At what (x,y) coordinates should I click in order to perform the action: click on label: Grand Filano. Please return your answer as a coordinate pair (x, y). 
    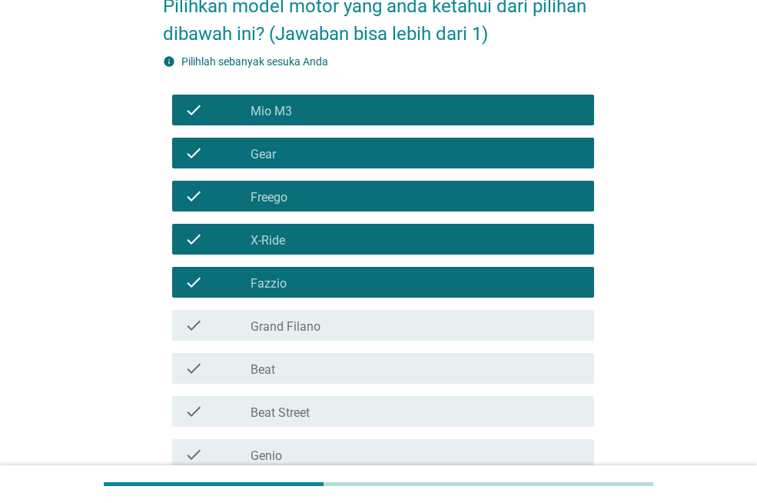
    Looking at the image, I should click on (285, 327).